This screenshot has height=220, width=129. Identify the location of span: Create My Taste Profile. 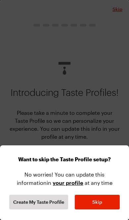
(39, 202).